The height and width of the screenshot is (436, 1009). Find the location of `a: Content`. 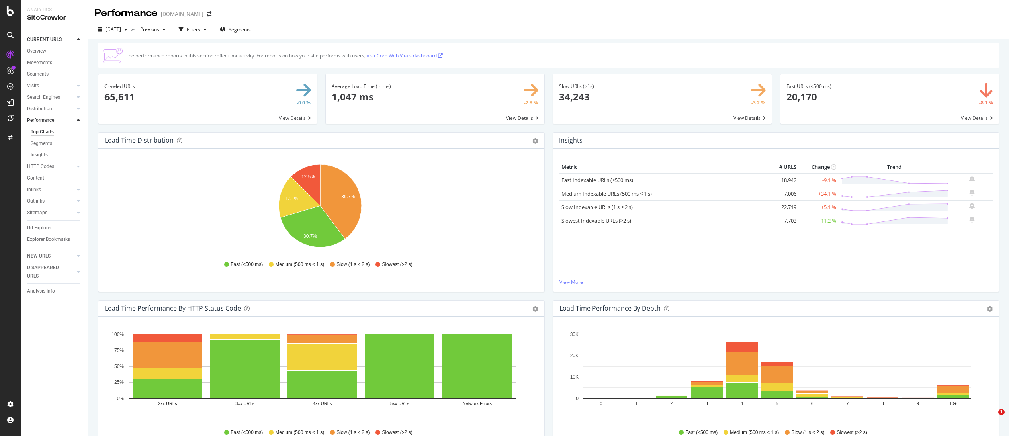

a: Content is located at coordinates (55, 178).